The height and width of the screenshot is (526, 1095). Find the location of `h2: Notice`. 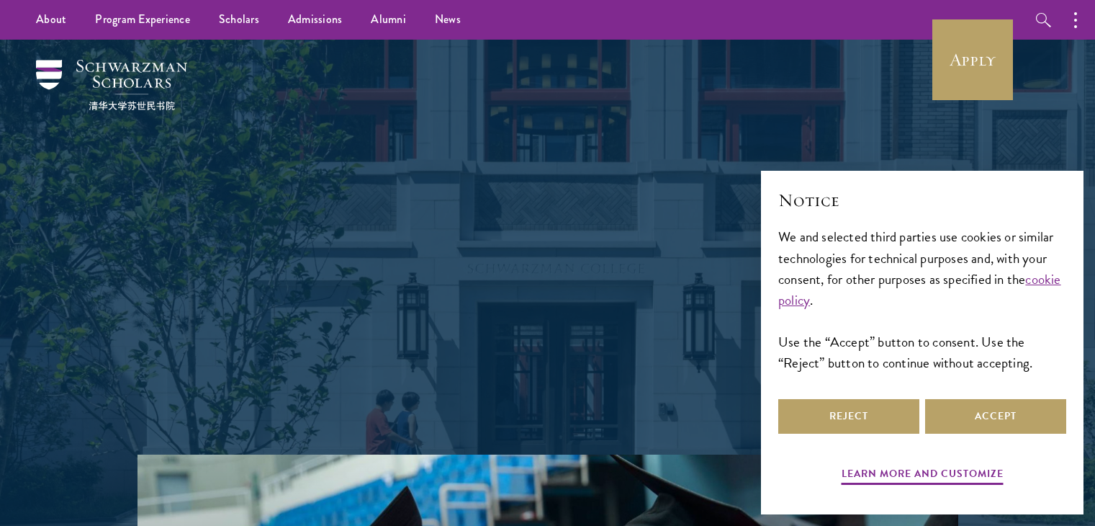

h2: Notice is located at coordinates (922, 200).